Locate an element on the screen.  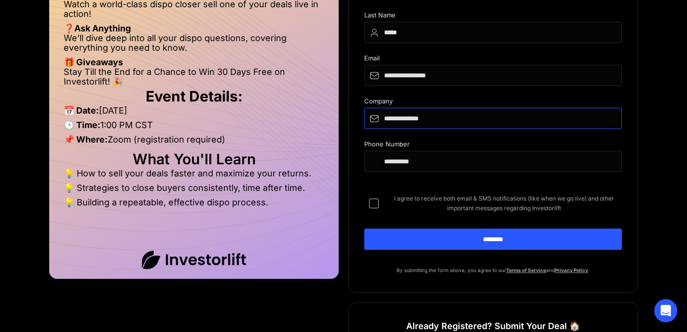
div: Phone Number is located at coordinates (493, 145).